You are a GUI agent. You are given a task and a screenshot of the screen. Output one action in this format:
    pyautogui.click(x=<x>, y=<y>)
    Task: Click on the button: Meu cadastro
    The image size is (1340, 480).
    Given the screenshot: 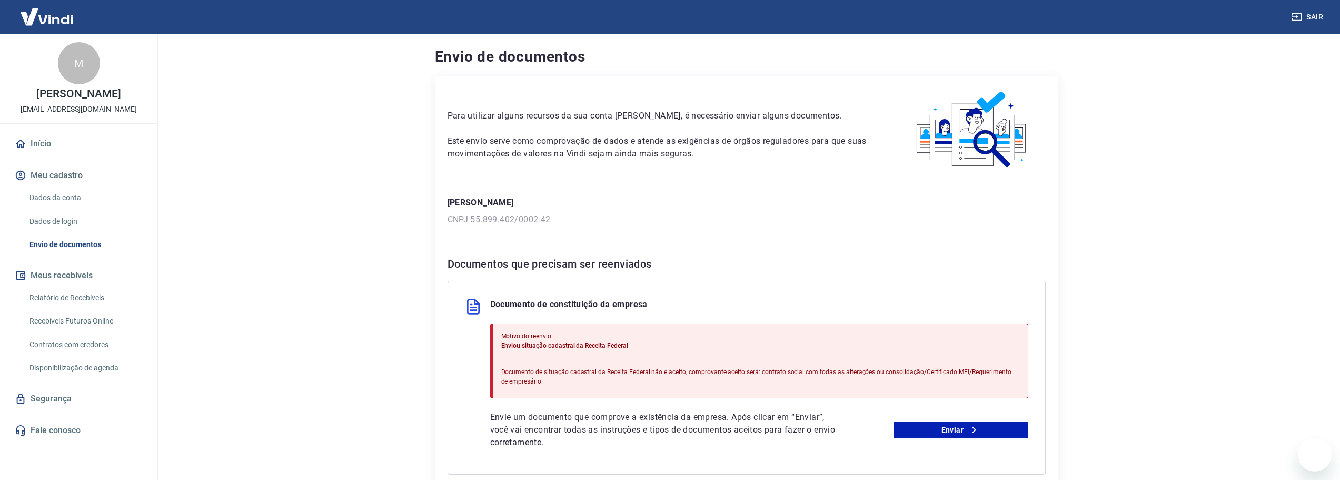 What is the action you would take?
    pyautogui.click(x=78, y=175)
    